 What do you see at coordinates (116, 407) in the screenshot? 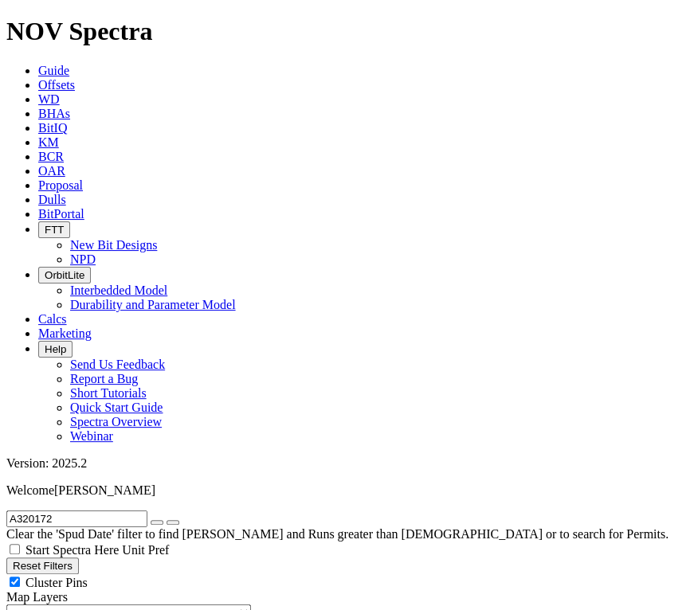
I see `a: Quick Start Guide` at bounding box center [116, 407].